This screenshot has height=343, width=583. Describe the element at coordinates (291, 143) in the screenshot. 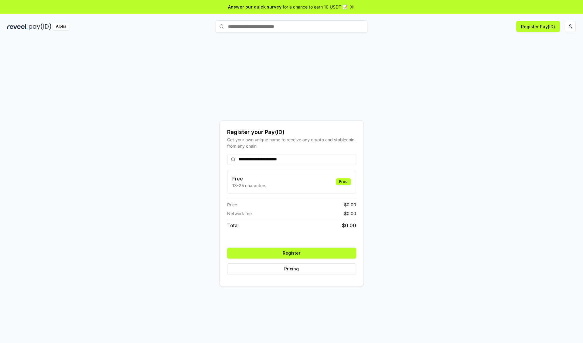

I see `div: Get your own unique name to receive any crypto and stablecoin, from any chain` at that location.